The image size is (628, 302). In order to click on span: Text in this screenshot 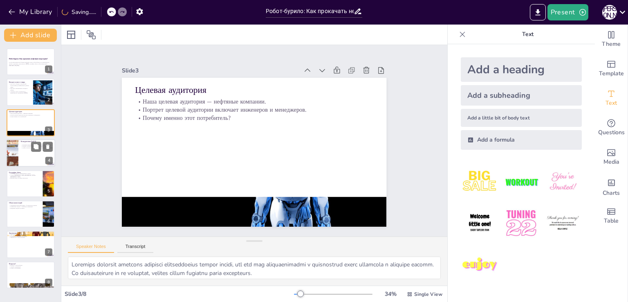, I will do `click(612, 103)`.